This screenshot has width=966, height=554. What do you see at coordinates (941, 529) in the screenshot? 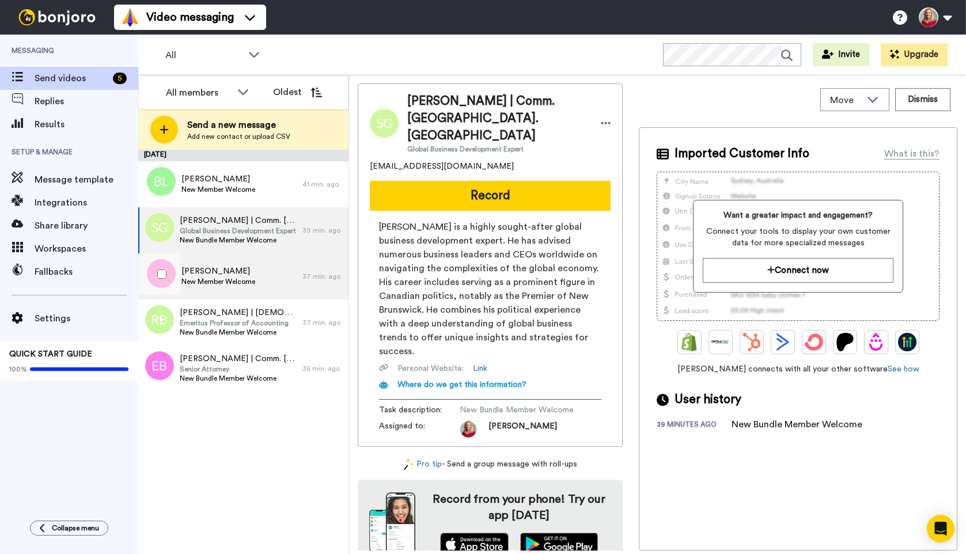
I see `div: Open Intercom Messenger` at bounding box center [941, 529].